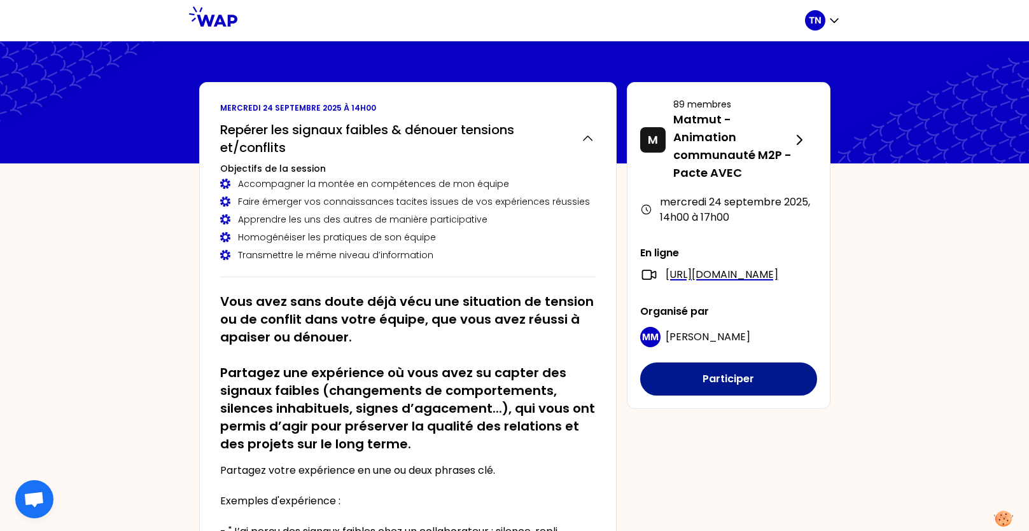 This screenshot has height=531, width=1029. What do you see at coordinates (408, 108) in the screenshot?
I see `p: mercredi 24 septembre 2025 à 14h00` at bounding box center [408, 108].